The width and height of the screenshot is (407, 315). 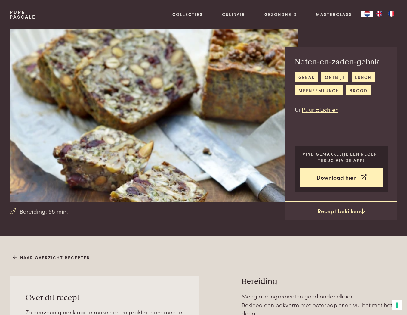 What do you see at coordinates (44, 211) in the screenshot?
I see `span: Bereiding: 55 min.` at bounding box center [44, 211].